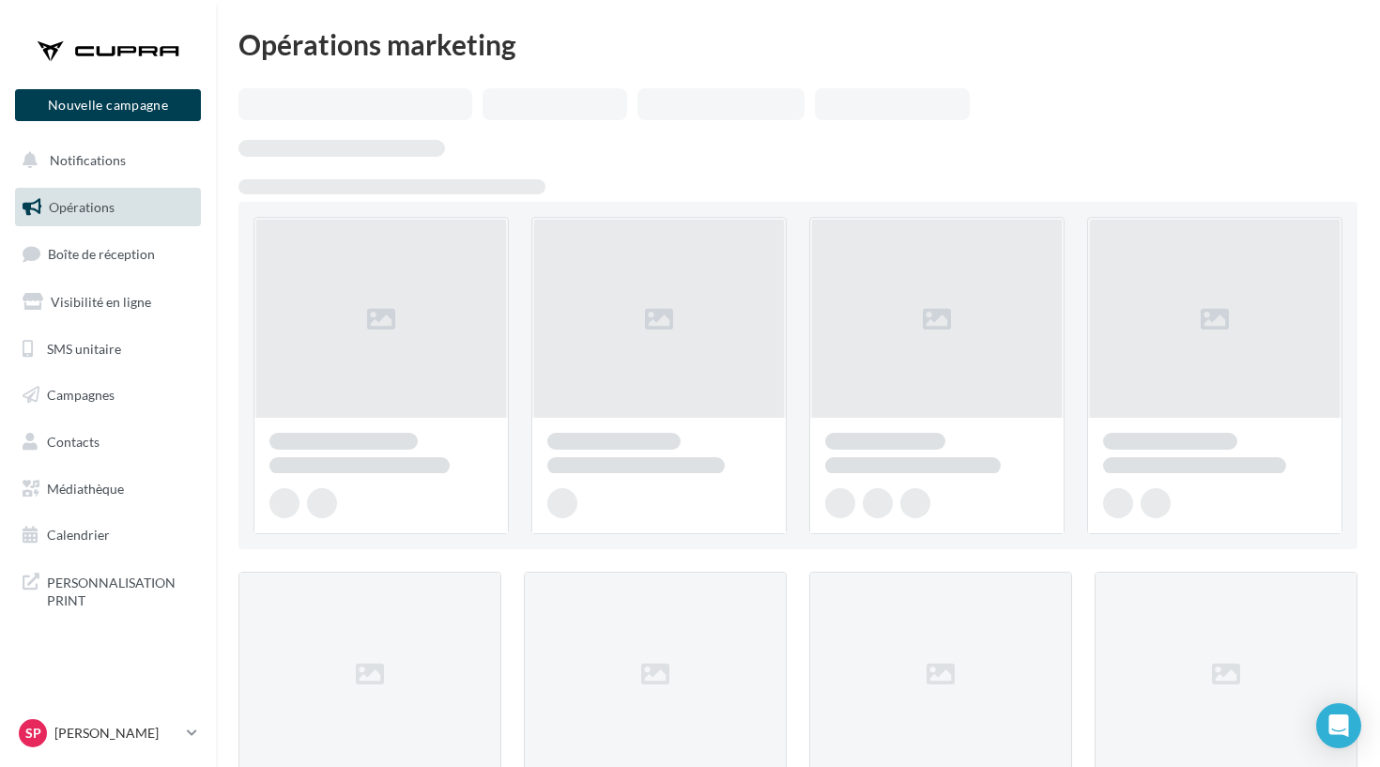  I want to click on span: Boîte de réception, so click(101, 253).